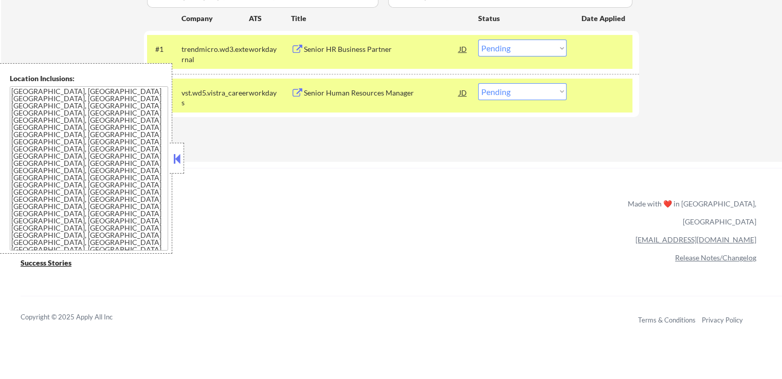 The height and width of the screenshot is (379, 782). I want to click on div: Date Applied, so click(604, 19).